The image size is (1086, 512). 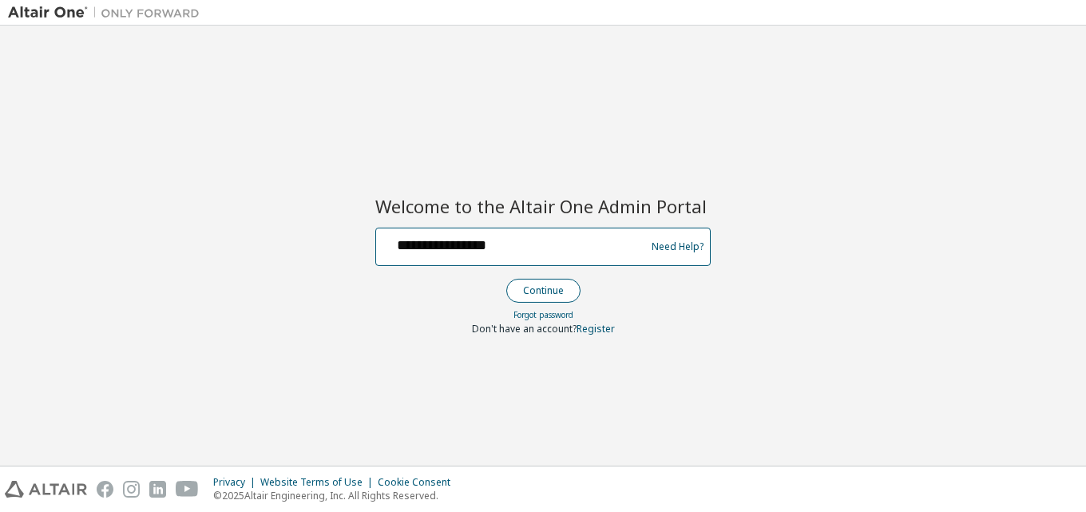 I want to click on h2: Welcome to the Altair One Admin Portal, so click(x=543, y=206).